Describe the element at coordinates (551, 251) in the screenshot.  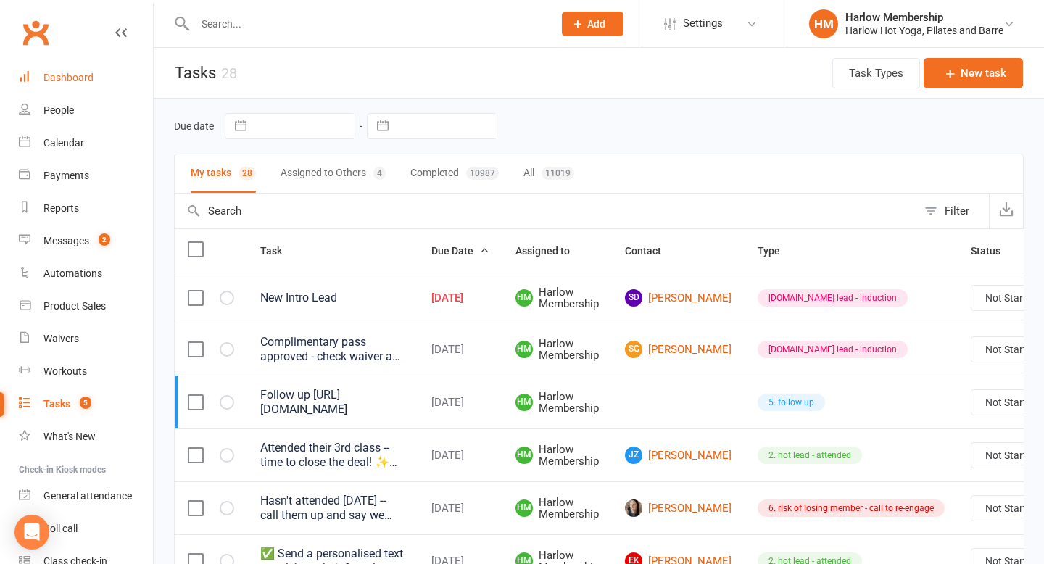
I see `span: Assigned to` at that location.